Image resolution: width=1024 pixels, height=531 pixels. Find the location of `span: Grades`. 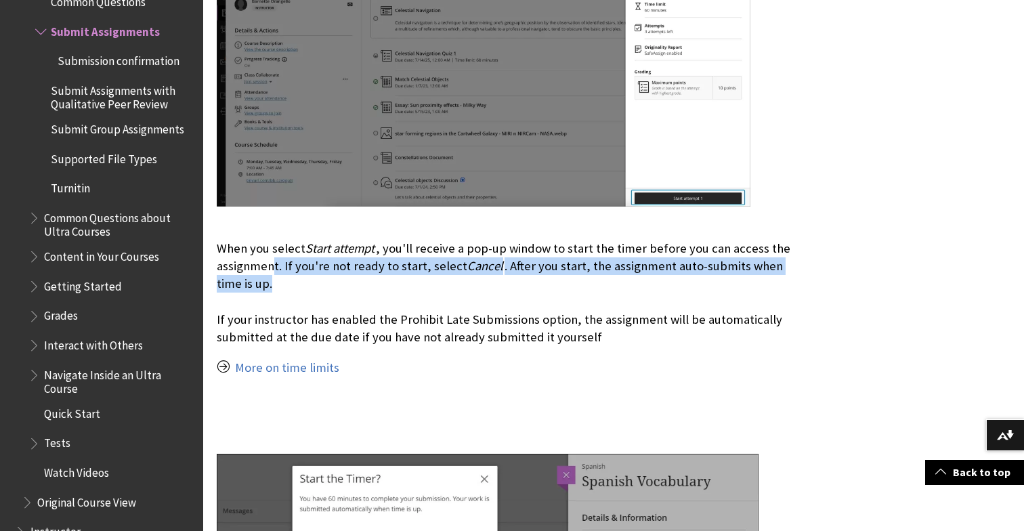

span: Grades is located at coordinates (61, 314).